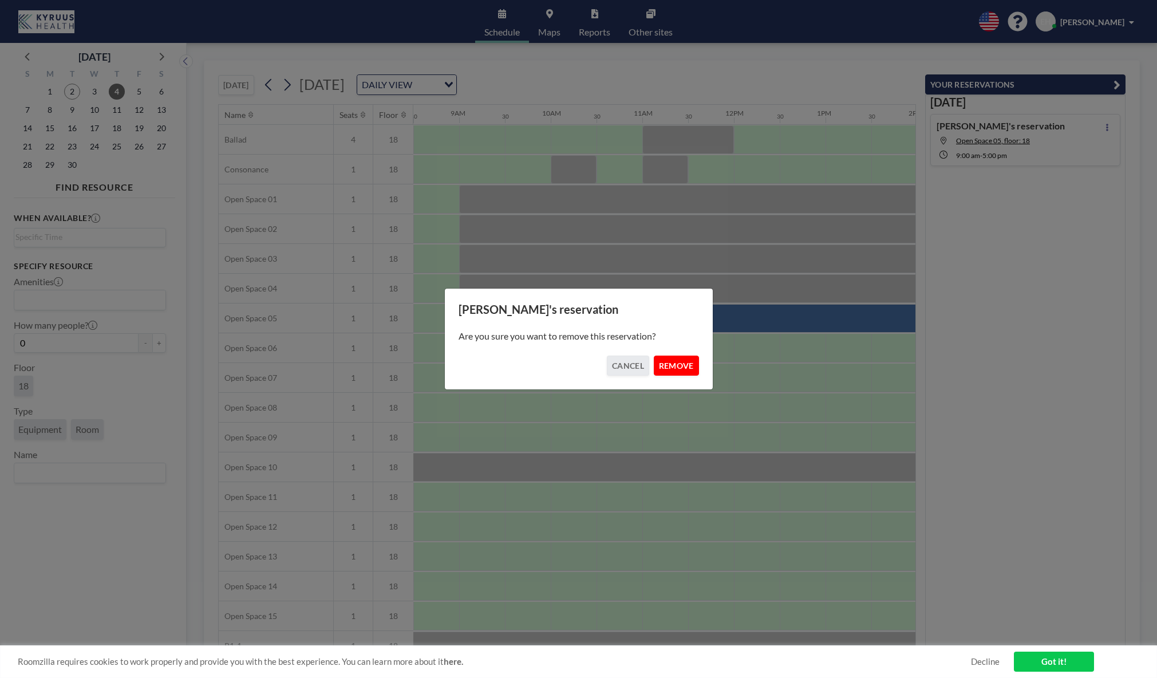 The height and width of the screenshot is (678, 1157). What do you see at coordinates (628, 365) in the screenshot?
I see `button: CANCEL` at bounding box center [628, 365].